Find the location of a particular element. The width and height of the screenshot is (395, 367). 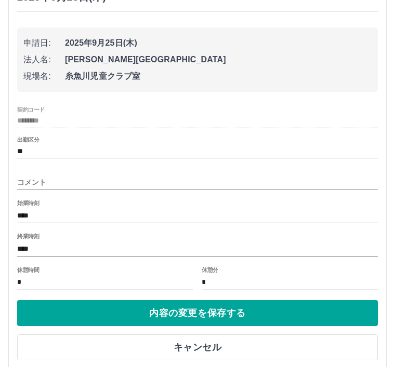

label: 出勤区分 is located at coordinates (28, 140).